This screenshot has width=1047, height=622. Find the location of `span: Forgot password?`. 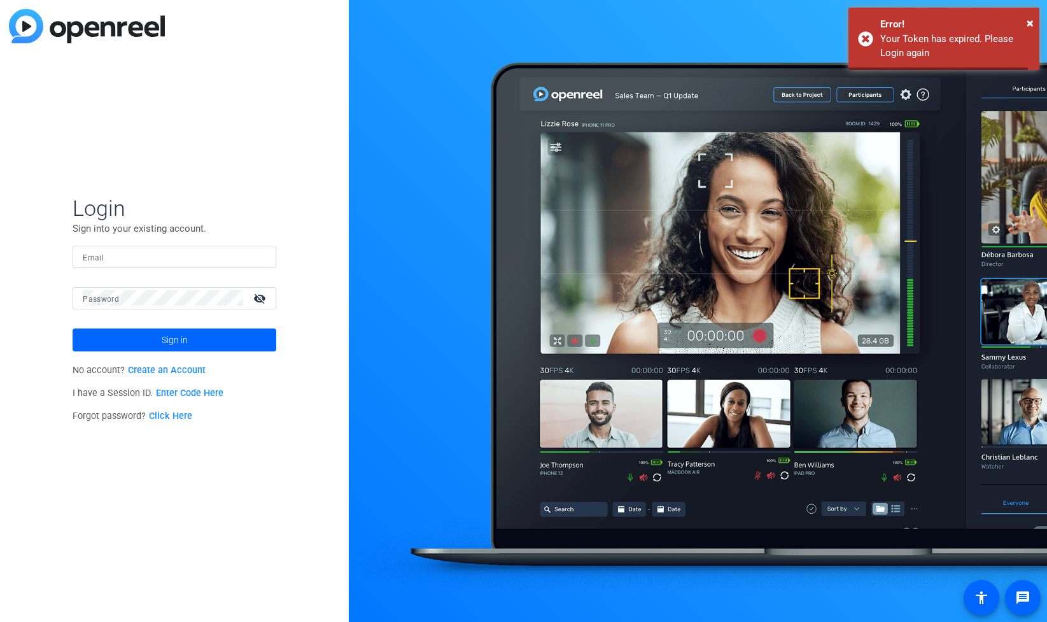

span: Forgot password? is located at coordinates (132, 416).